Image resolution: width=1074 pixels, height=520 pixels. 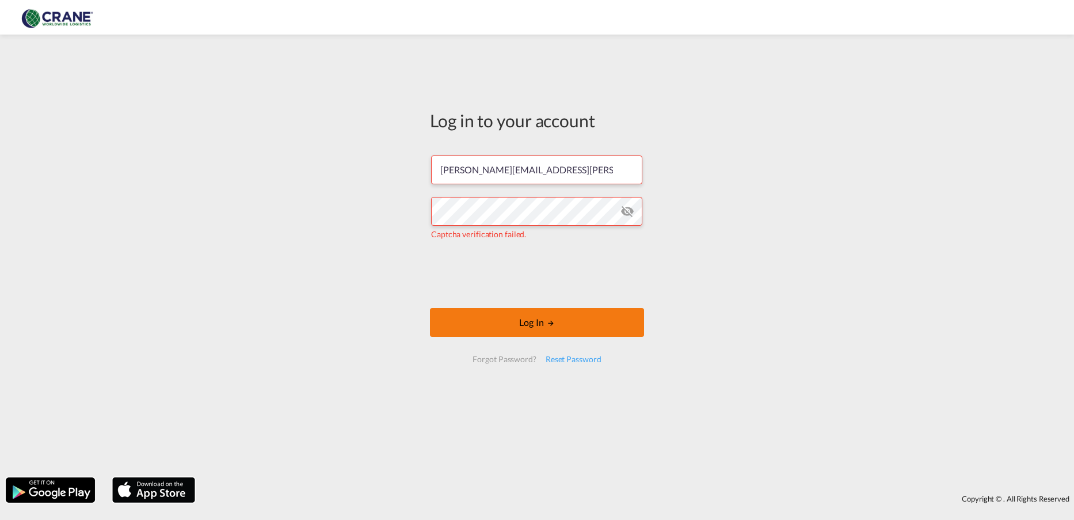 I want to click on img: 374de710c13411efa3da03fd754f1635.jpg, so click(x=56, y=17).